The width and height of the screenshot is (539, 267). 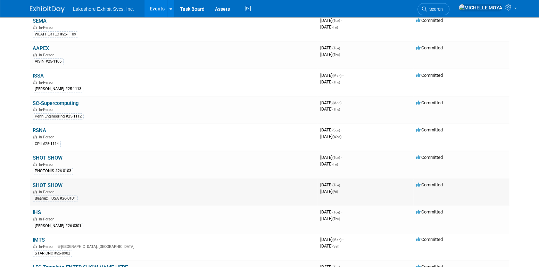 What do you see at coordinates (56, 103) in the screenshot?
I see `a: SC-Supercomputing` at bounding box center [56, 103].